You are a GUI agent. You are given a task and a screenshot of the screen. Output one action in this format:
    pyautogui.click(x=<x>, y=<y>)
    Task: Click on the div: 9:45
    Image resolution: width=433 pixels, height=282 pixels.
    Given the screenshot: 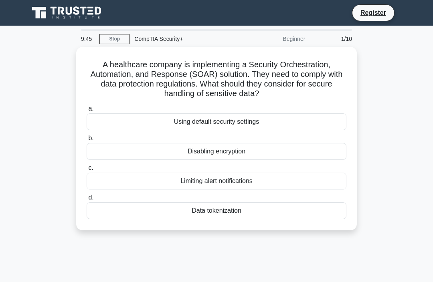 What is the action you would take?
    pyautogui.click(x=88, y=39)
    